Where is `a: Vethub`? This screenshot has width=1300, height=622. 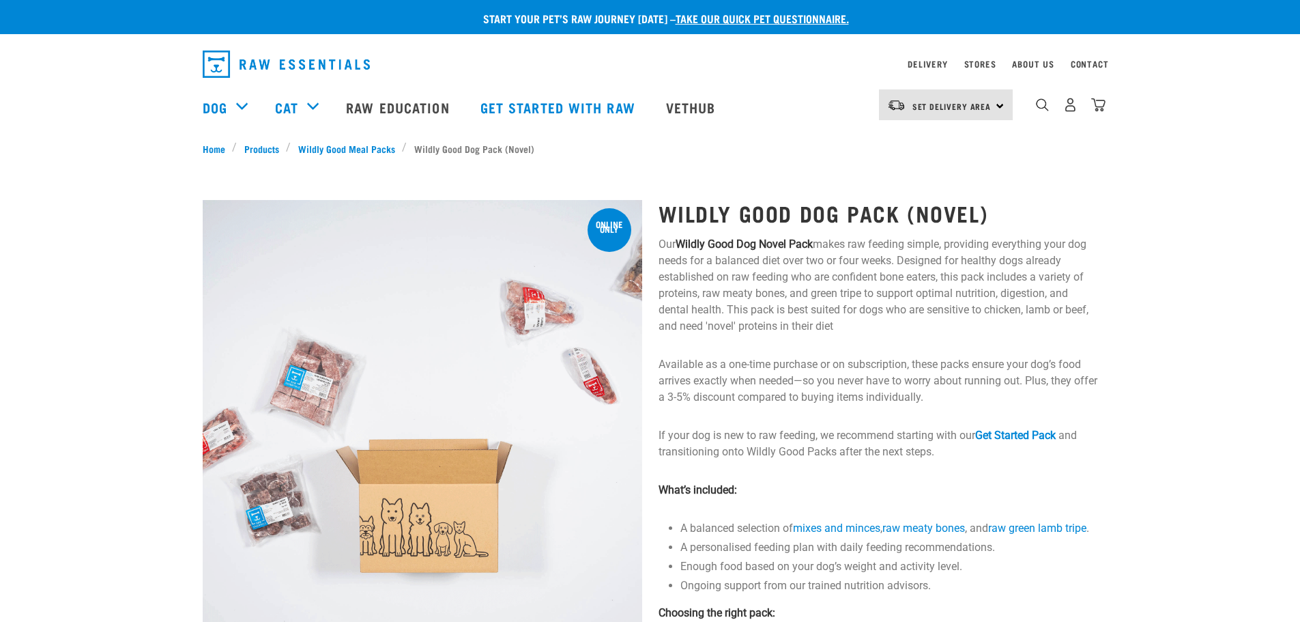 a: Vethub is located at coordinates (693, 107).